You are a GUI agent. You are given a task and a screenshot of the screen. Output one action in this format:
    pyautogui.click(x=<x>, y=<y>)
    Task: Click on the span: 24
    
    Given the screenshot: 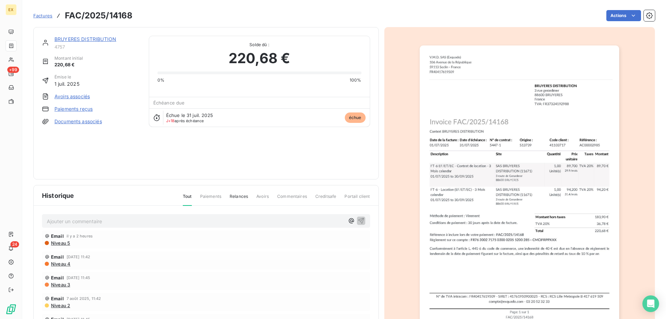 What is the action you would take?
    pyautogui.click(x=15, y=244)
    